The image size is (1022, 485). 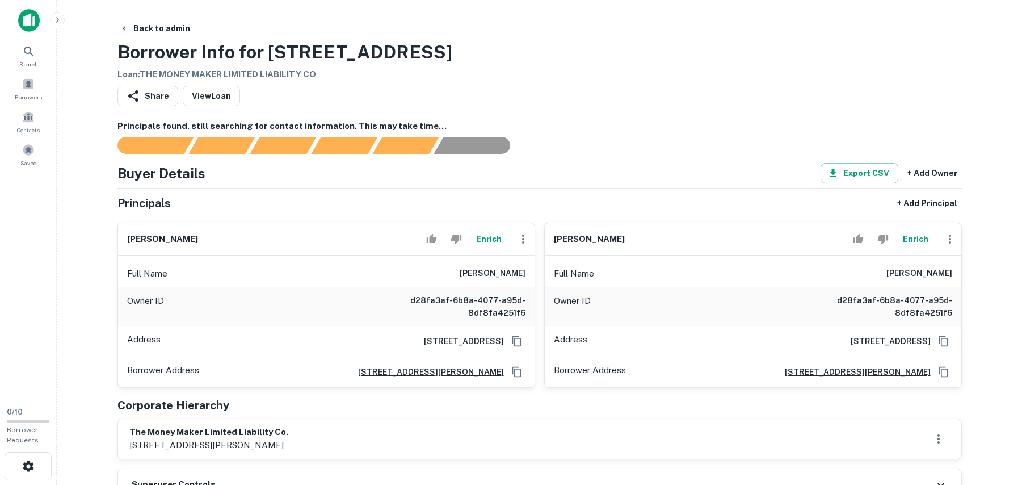 What do you see at coordinates (148, 96) in the screenshot?
I see `button: Share` at bounding box center [148, 96].